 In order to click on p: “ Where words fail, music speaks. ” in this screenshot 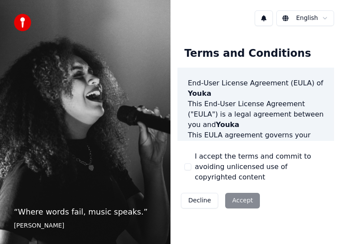, I will do `click(85, 212)`.